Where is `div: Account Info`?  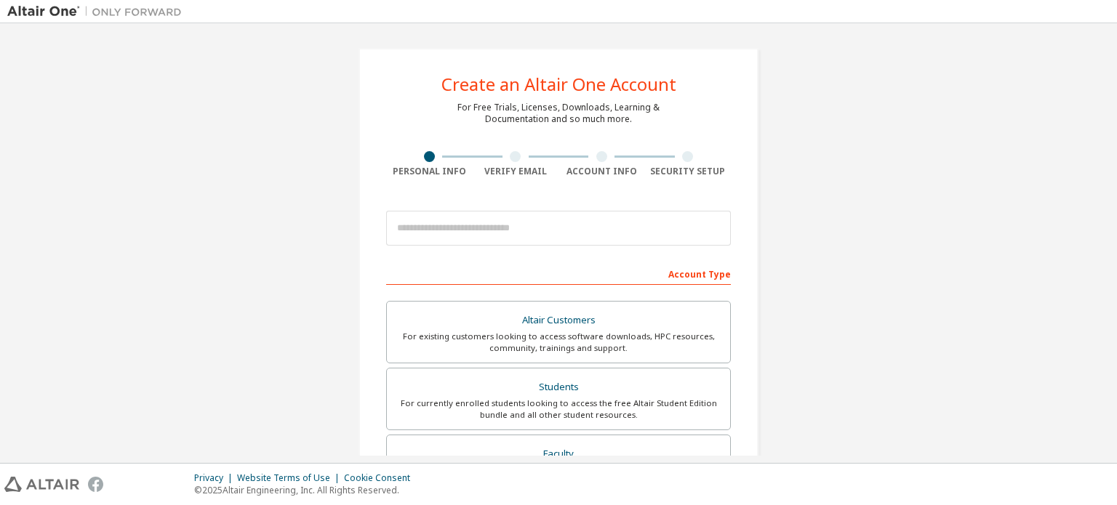
div: Account Info is located at coordinates (601, 172).